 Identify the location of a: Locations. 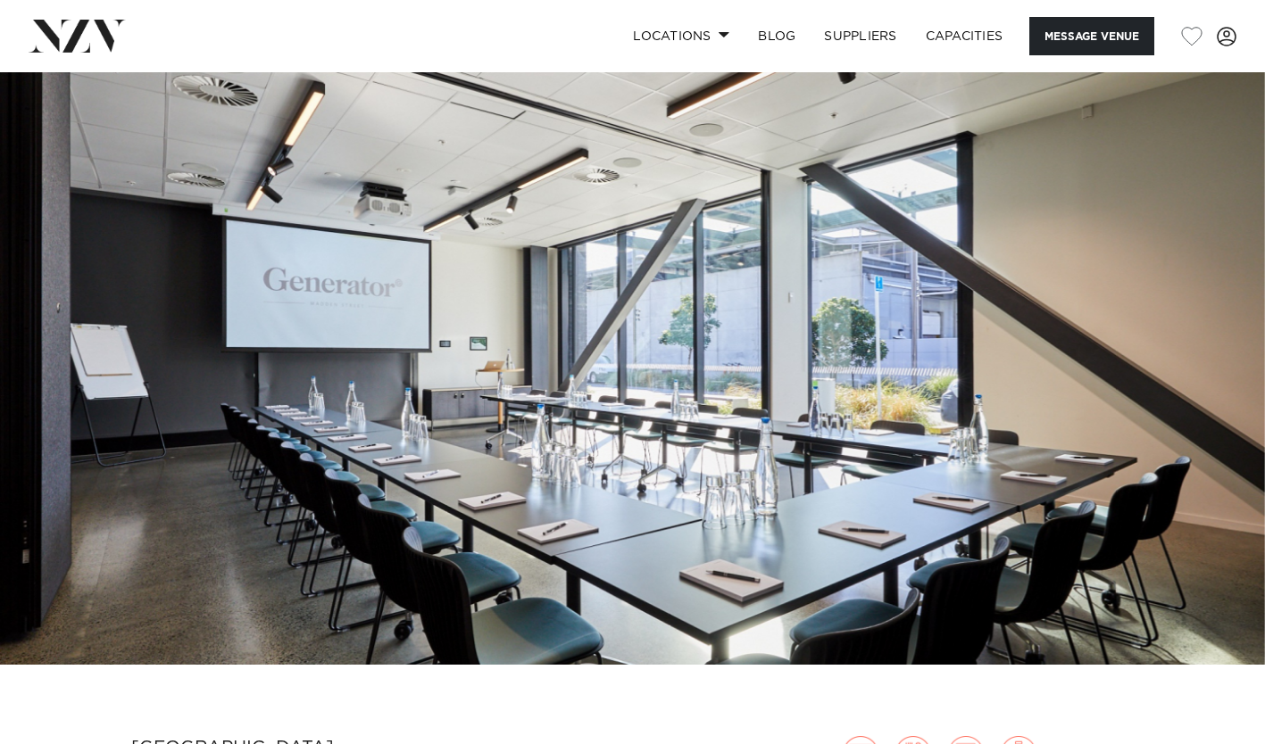
(681, 36).